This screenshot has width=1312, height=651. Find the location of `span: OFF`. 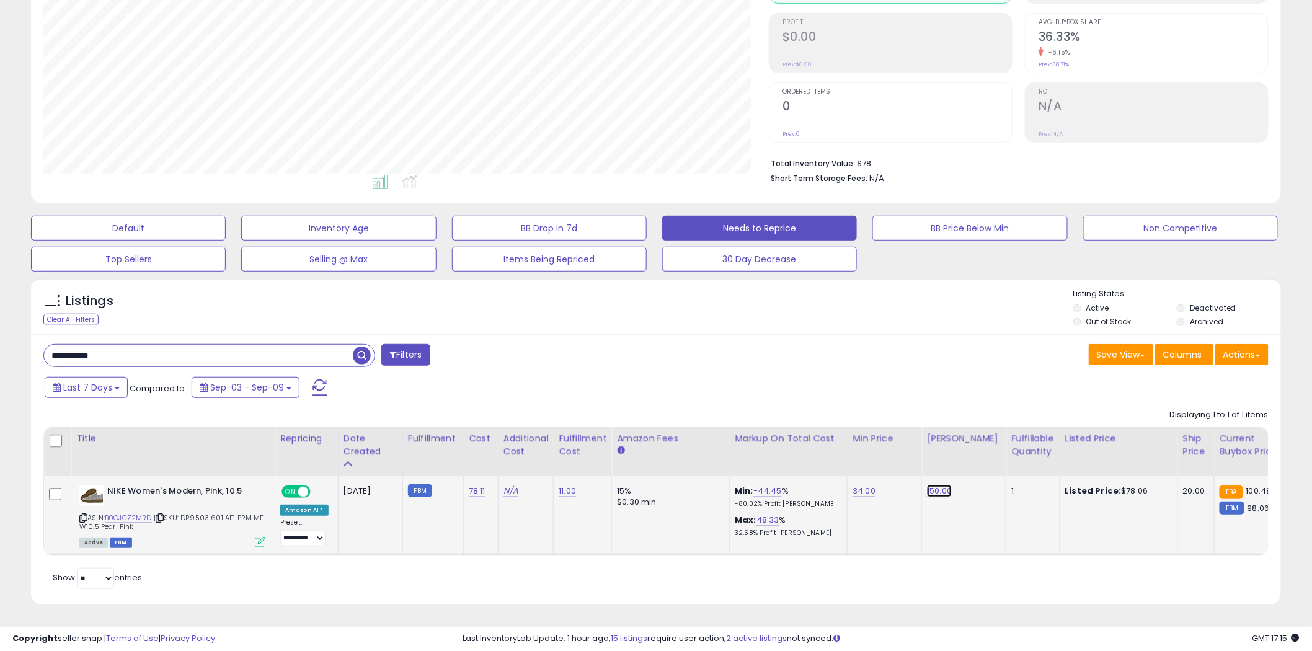

span: OFF is located at coordinates (319, 492).